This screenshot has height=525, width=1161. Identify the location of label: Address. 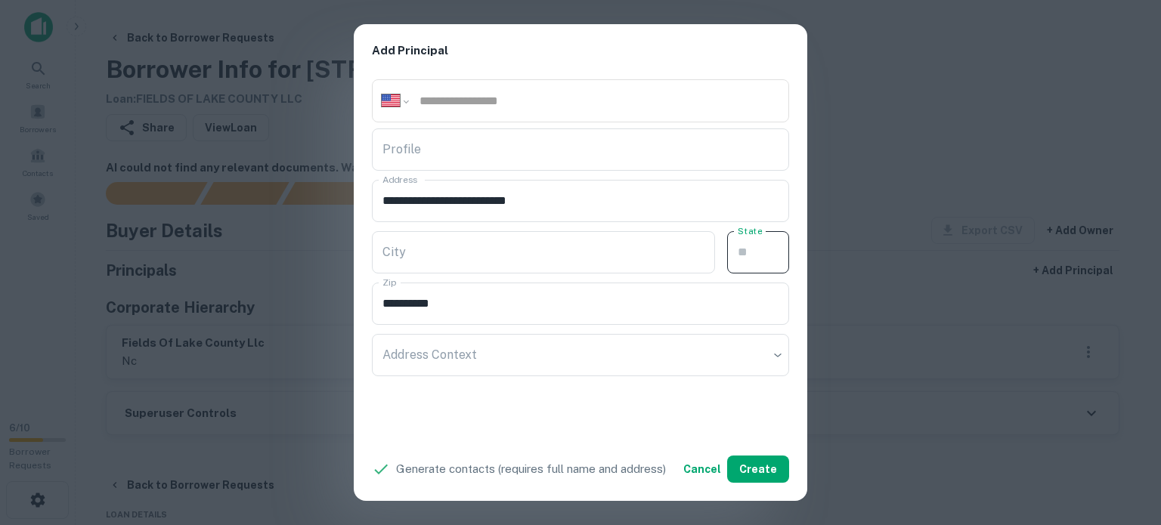
(400, 179).